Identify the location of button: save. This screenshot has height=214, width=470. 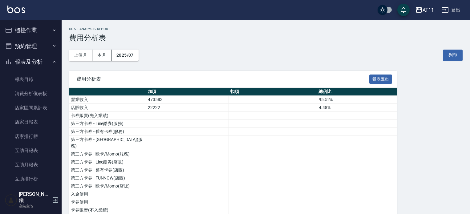
(404, 10).